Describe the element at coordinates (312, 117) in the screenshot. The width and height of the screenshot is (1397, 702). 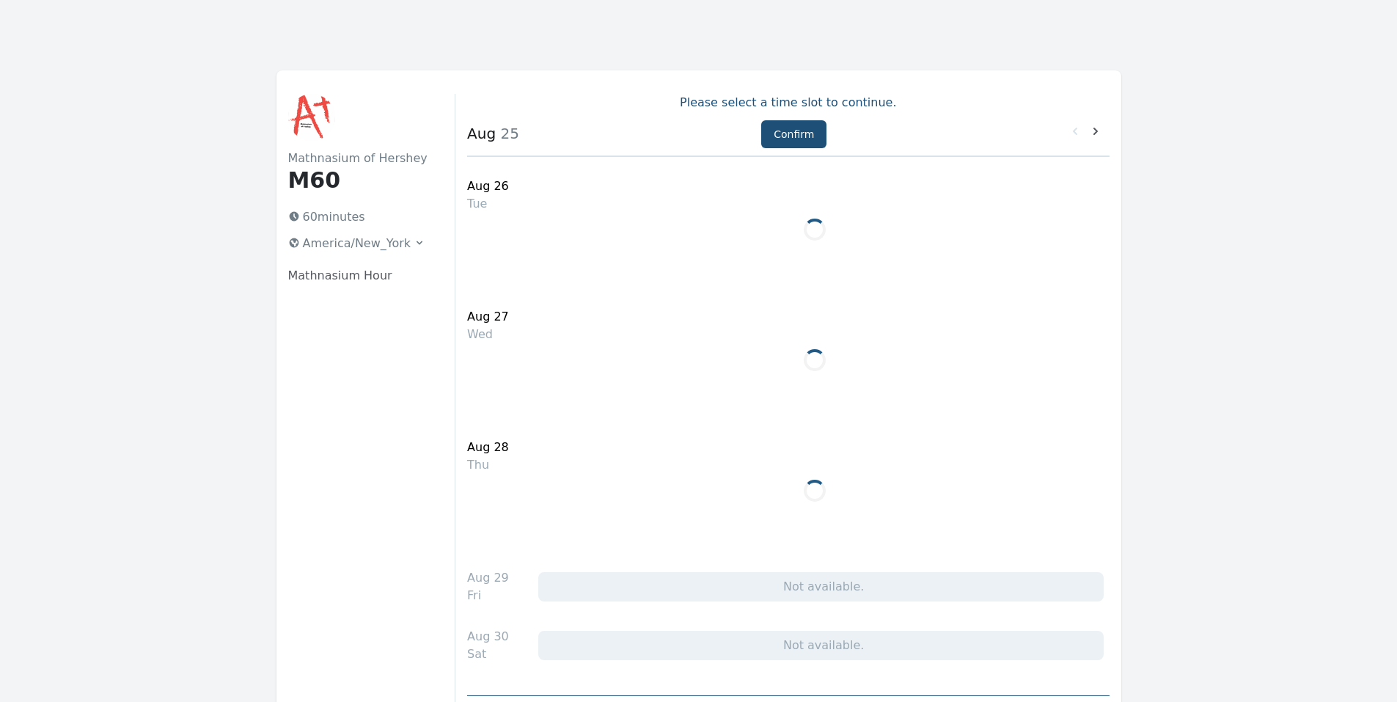
I see `img: Mathnasium of Hershey` at that location.